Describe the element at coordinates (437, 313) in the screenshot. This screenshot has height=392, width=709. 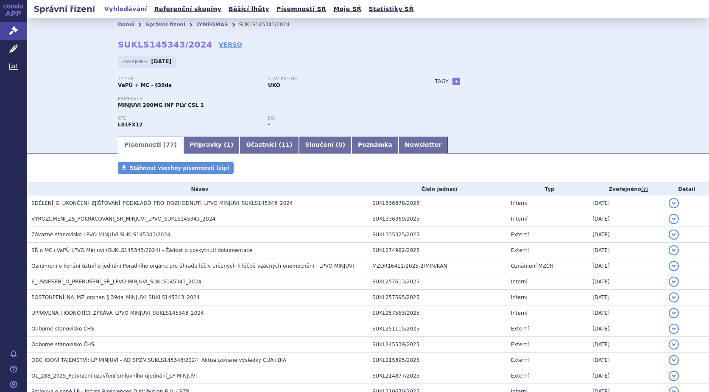
I see `td: SUKL257563/2025` at that location.